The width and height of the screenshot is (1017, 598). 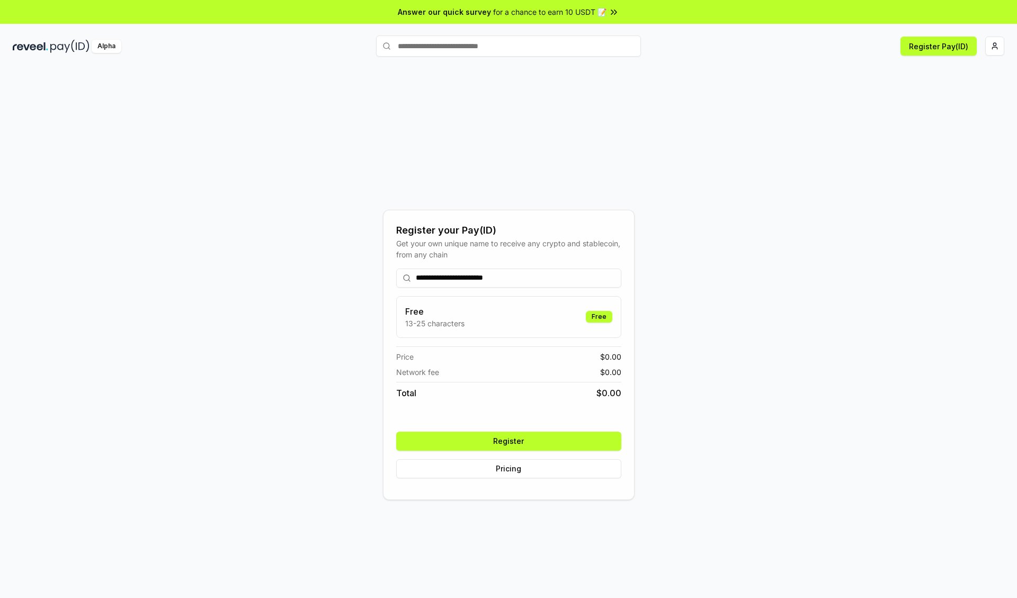 What do you see at coordinates (599, 317) in the screenshot?
I see `div: Free` at bounding box center [599, 317].